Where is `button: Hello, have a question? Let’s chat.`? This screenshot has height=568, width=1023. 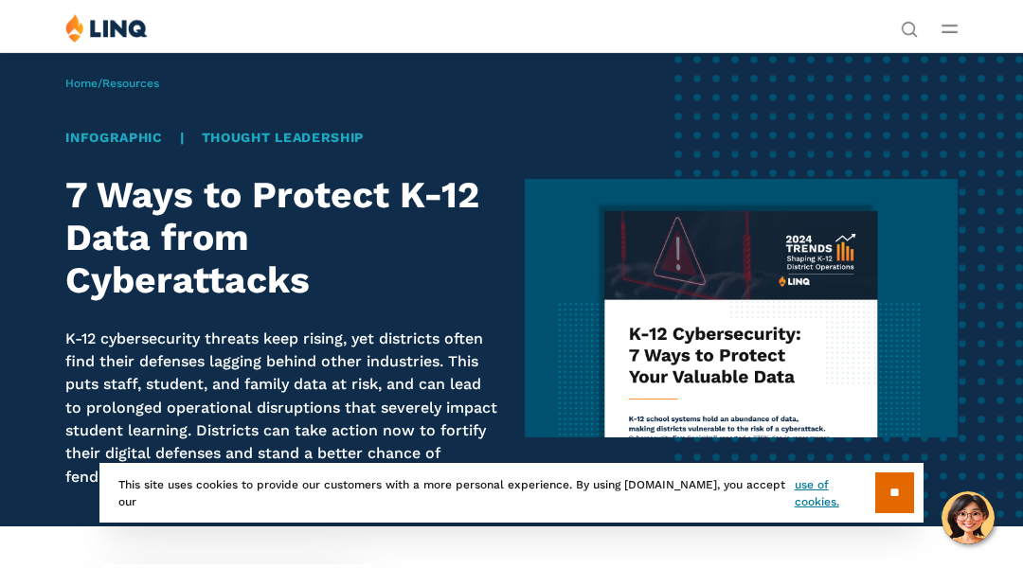
button: Hello, have a question? Let’s chat. is located at coordinates (968, 518).